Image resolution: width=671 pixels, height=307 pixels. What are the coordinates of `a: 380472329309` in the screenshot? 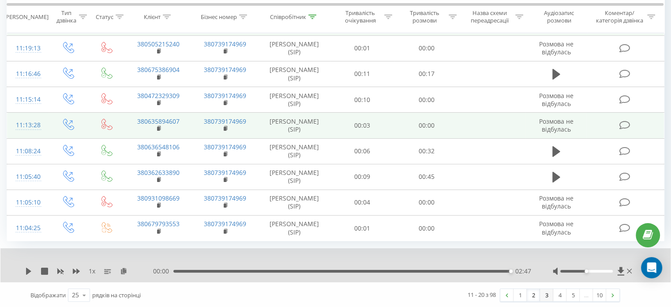 It's located at (158, 95).